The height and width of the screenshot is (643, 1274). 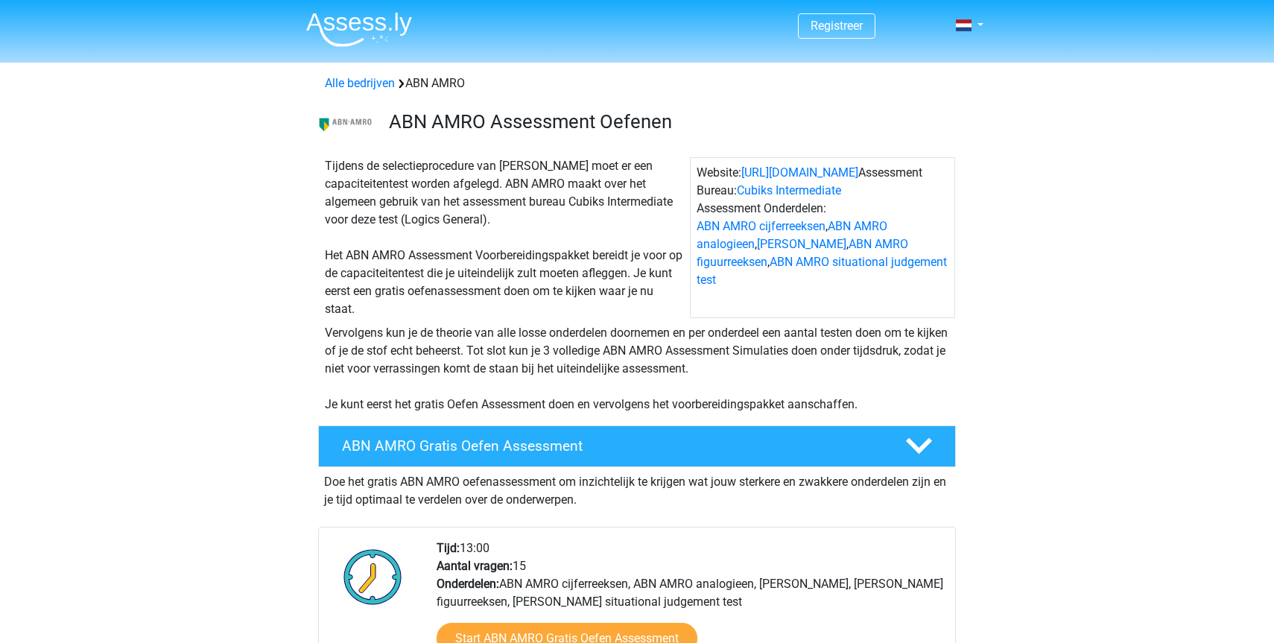 I want to click on a: ABN AMRO figuurreeksen, so click(x=802, y=253).